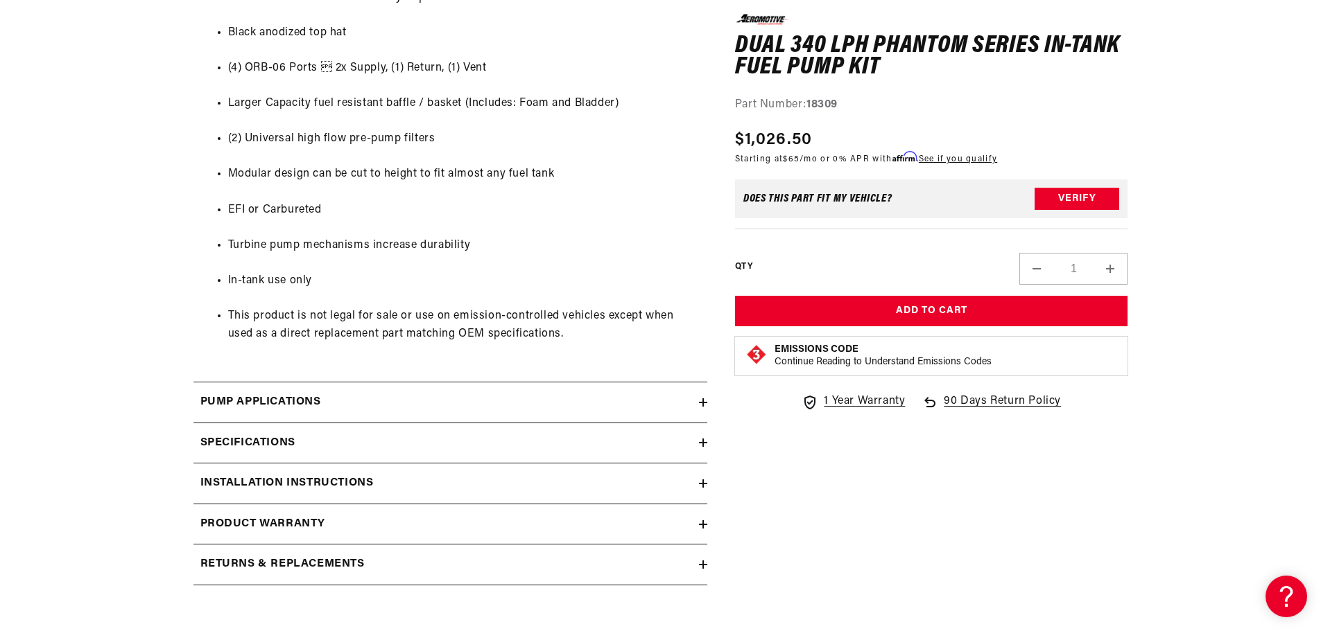 This screenshot has height=631, width=1321. What do you see at coordinates (450, 525) in the screenshot?
I see `summary: Product warranty` at bounding box center [450, 525].